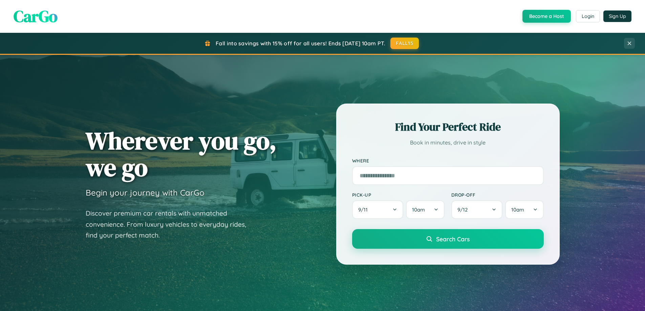 Image resolution: width=645 pixels, height=311 pixels. What do you see at coordinates (405, 43) in the screenshot?
I see `button: FALL15` at bounding box center [405, 43].